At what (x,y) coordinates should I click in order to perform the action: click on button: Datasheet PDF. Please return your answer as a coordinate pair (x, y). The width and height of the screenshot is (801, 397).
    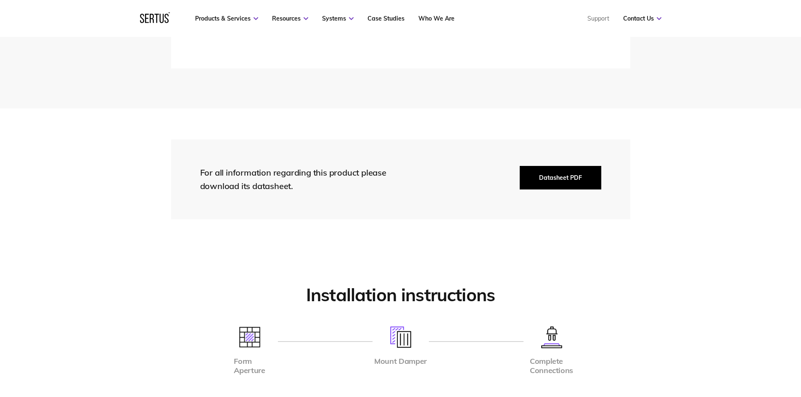
    Looking at the image, I should click on (560, 178).